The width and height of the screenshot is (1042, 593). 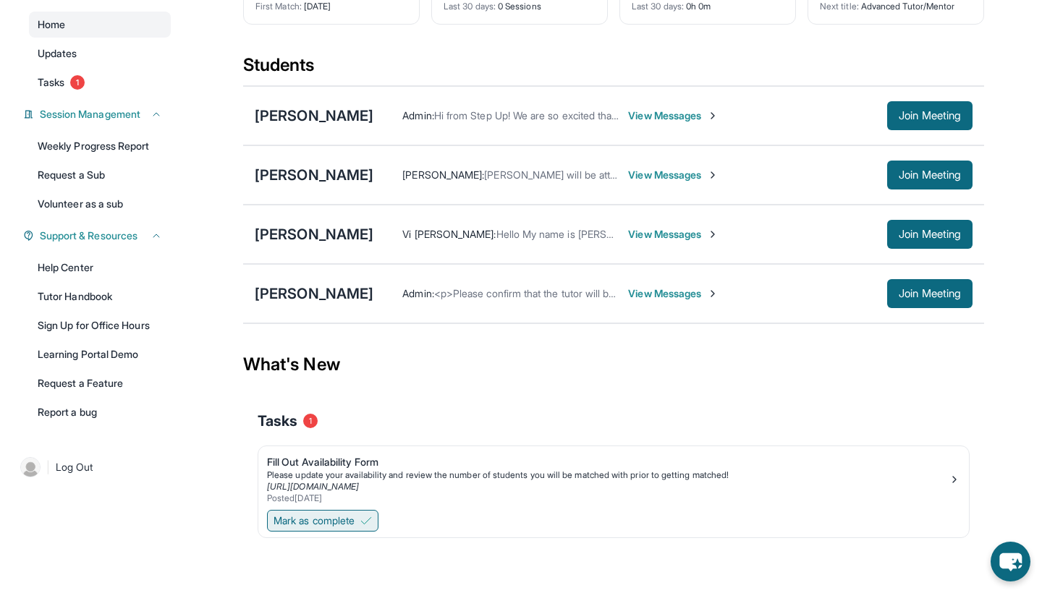 I want to click on button: chat-button, so click(x=1010, y=561).